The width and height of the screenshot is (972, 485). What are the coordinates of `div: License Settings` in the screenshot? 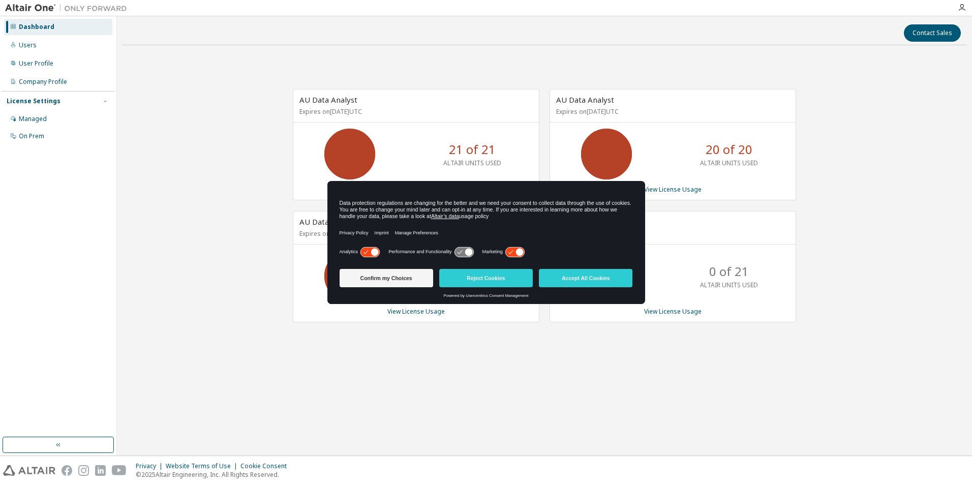 It's located at (34, 101).